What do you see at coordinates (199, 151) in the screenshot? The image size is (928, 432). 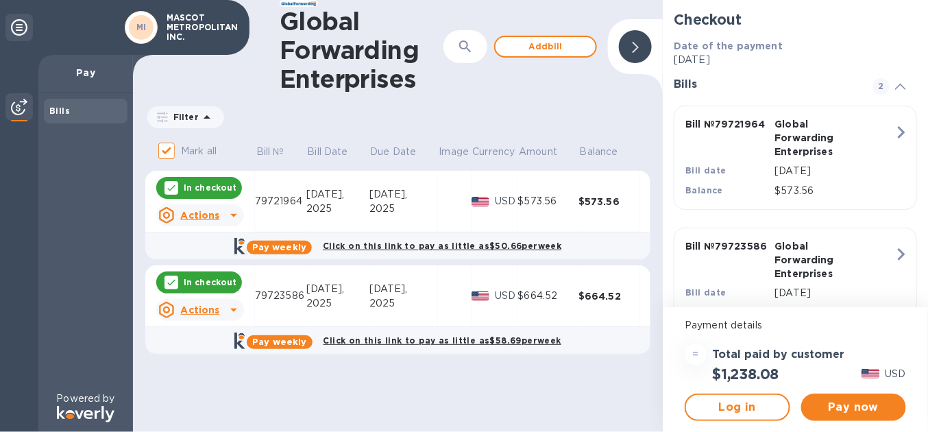 I see `p: Mark all` at bounding box center [199, 151].